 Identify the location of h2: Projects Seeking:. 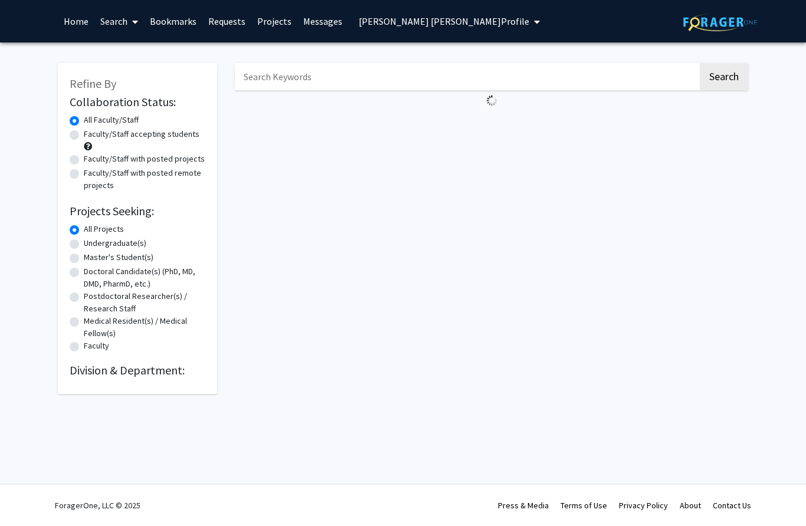
(137, 211).